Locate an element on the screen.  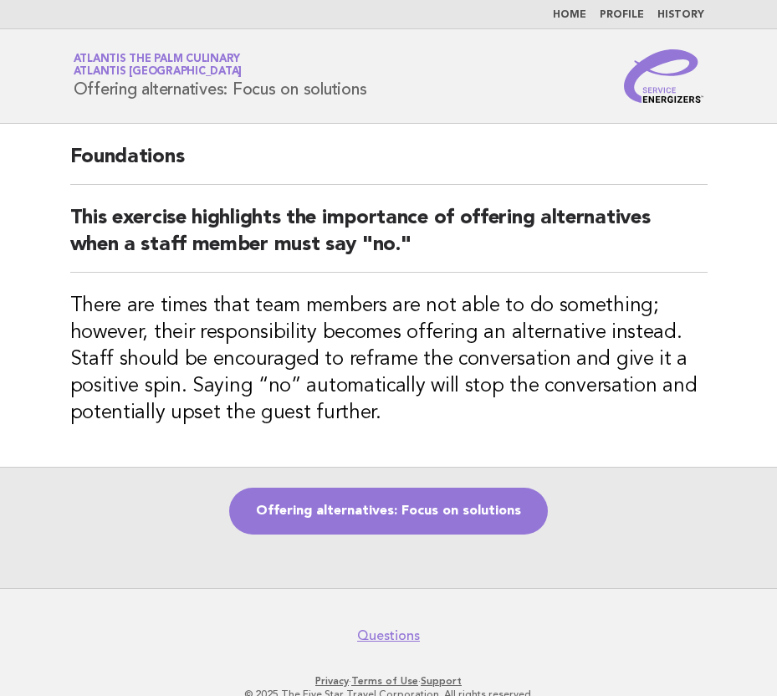
h1: Offering alternatives: Focus on solutions is located at coordinates (220, 76).